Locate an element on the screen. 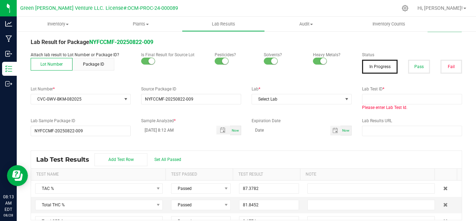  span: Toggle popup is located at coordinates (223, 130).